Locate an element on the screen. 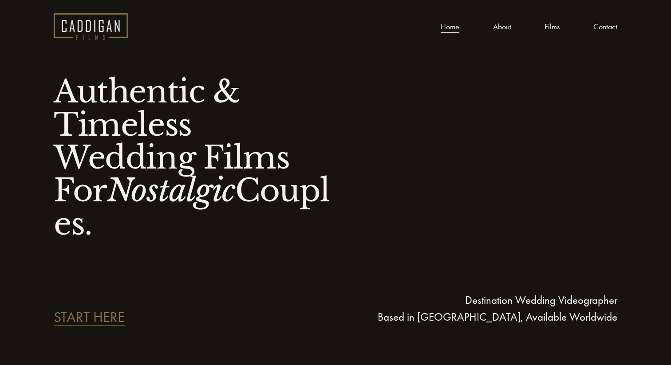 The image size is (671, 365). h1: Authentic & Timeless Wedding Films For Couples. is located at coordinates (194, 158).